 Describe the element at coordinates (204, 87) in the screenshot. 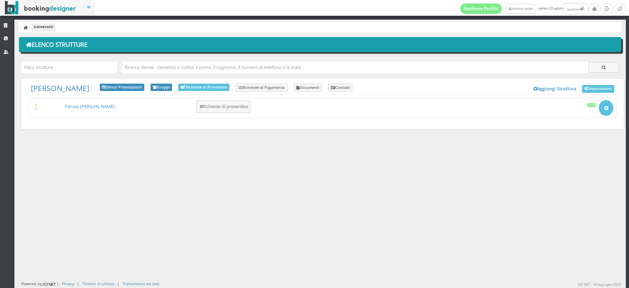

I see `a: Richieste di Preventivo` at that location.